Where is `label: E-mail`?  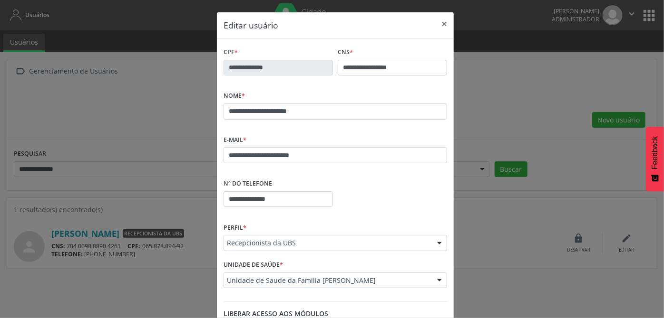 label: E-mail is located at coordinates (235, 140).